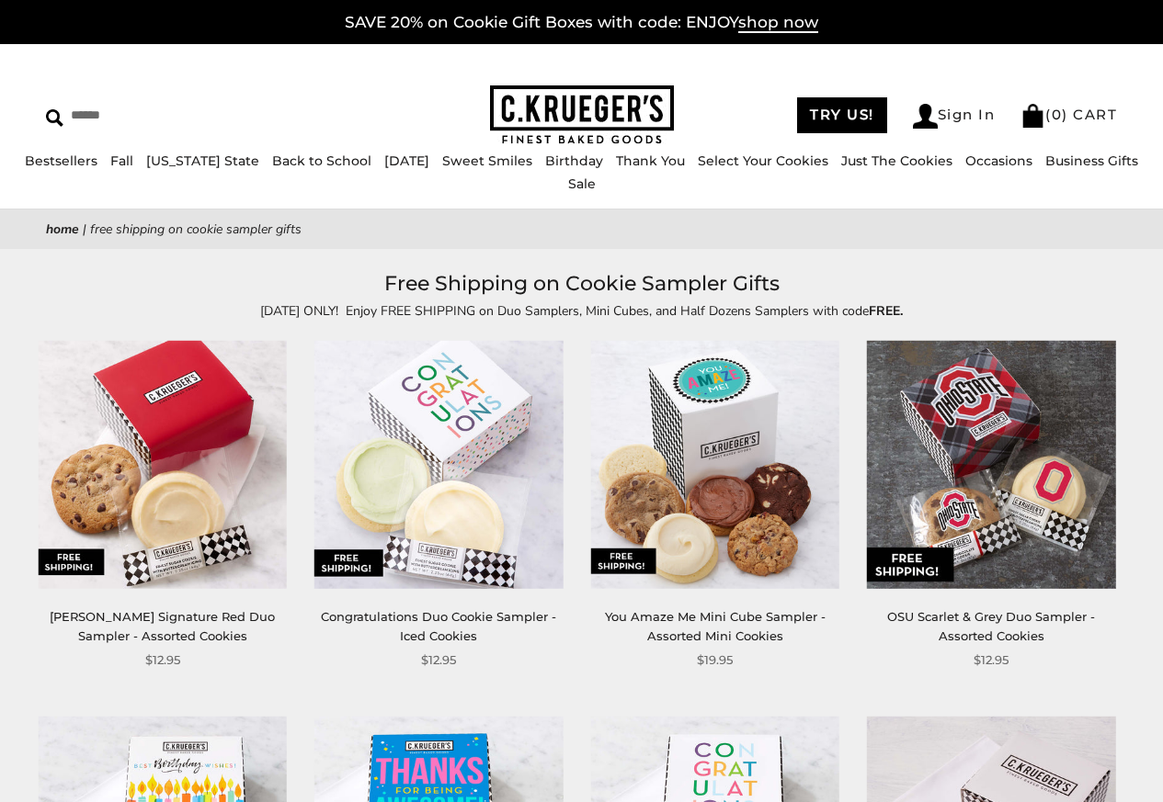 The height and width of the screenshot is (802, 1163). Describe the element at coordinates (322, 161) in the screenshot. I see `a: Back to School` at that location.